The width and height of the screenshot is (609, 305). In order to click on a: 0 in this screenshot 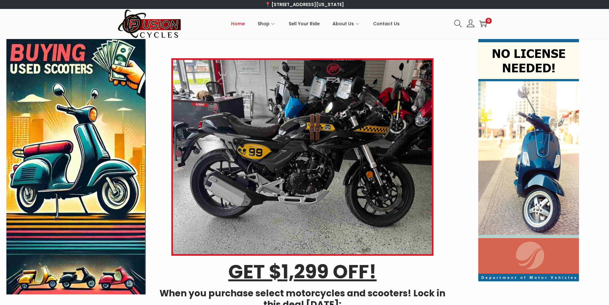, I will do `click(483, 24)`.